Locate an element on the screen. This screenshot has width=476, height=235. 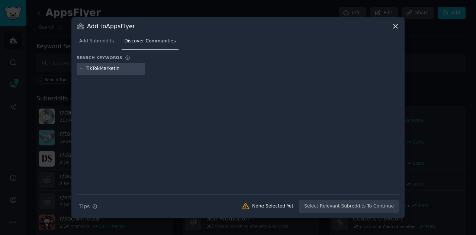
div: None Selected Yet is located at coordinates (273, 206).